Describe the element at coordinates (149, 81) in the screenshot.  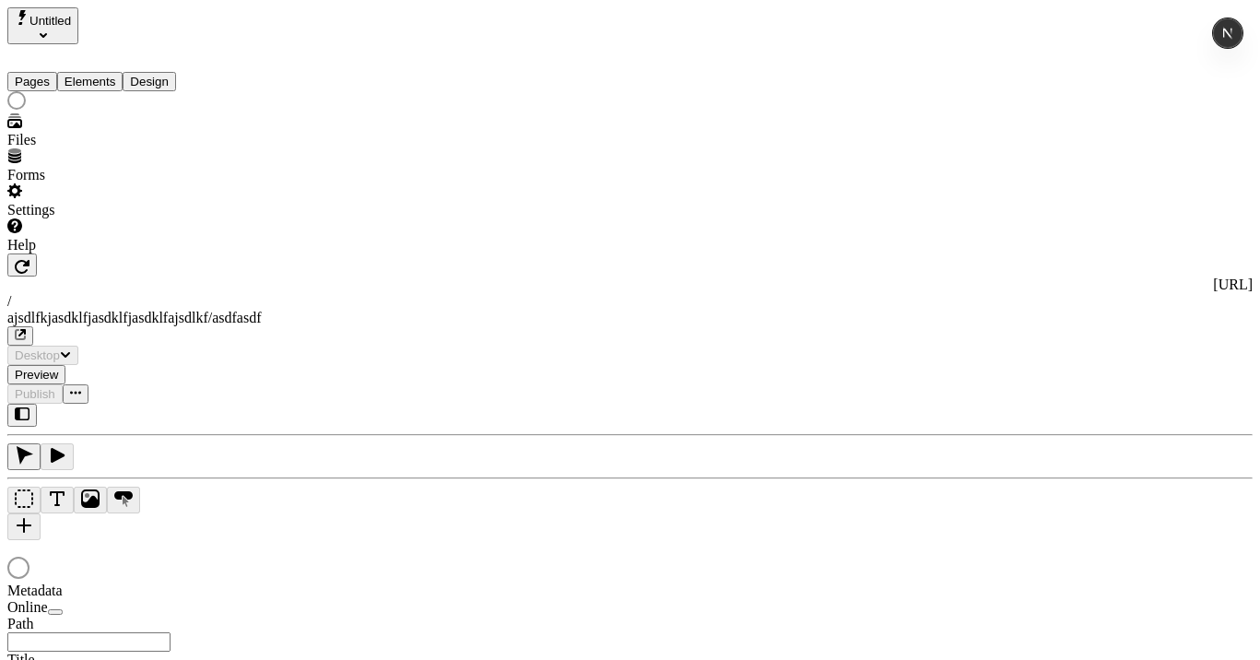
I see `button: Design` at that location.